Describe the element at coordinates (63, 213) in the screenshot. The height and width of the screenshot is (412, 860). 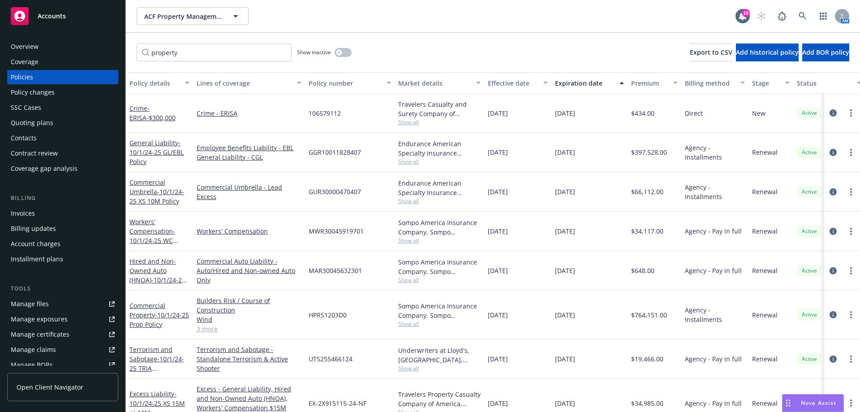
I see `a: Invoices` at that location.